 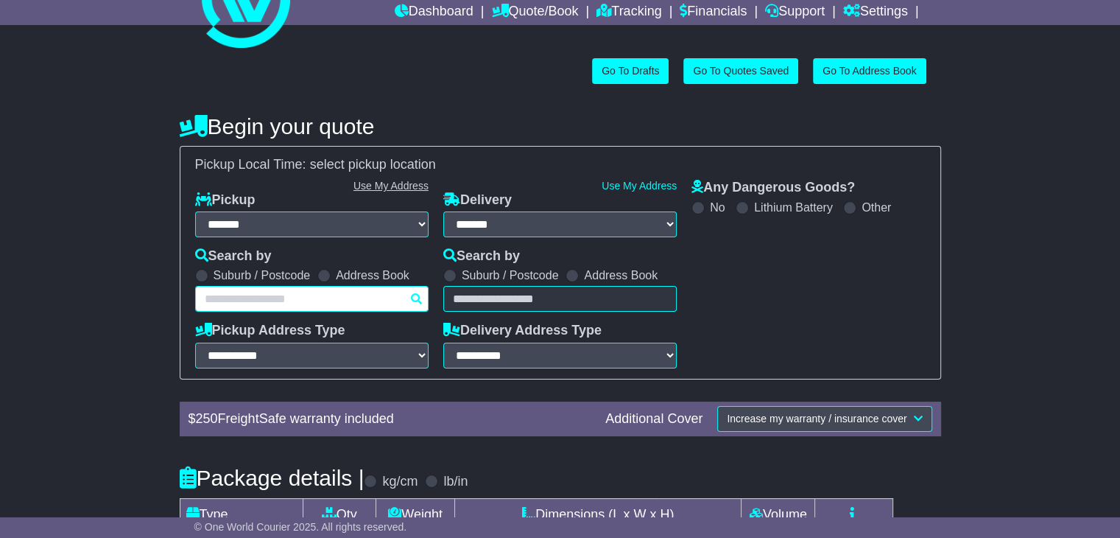 What do you see at coordinates (272, 477) in the screenshot?
I see `h4: Package details |` at bounding box center [272, 477].